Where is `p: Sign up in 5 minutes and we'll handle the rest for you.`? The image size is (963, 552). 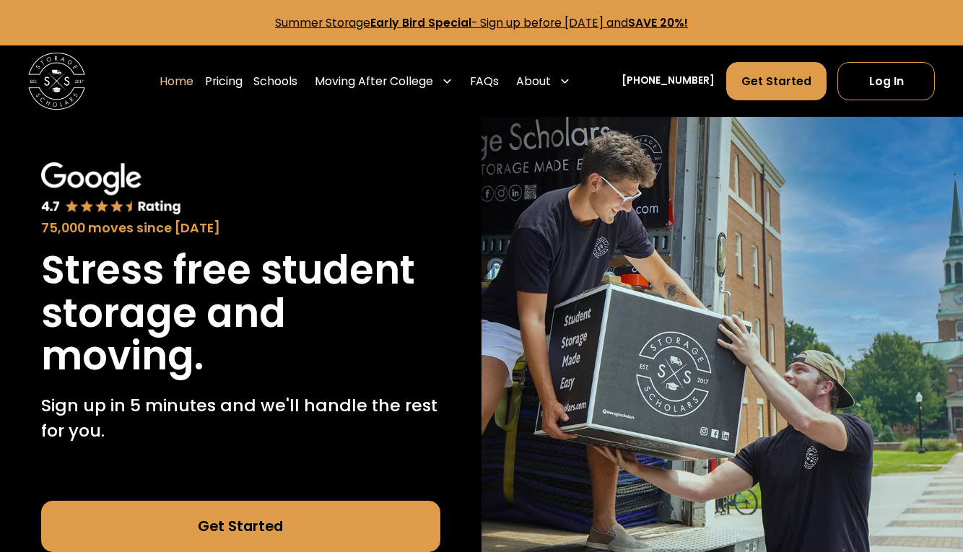
p: Sign up in 5 minutes and we'll handle the rest for you. is located at coordinates (240, 418).